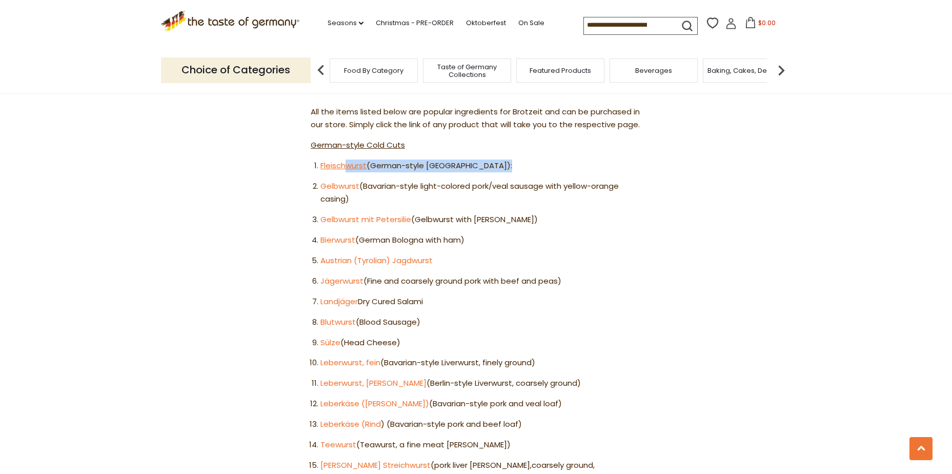 The width and height of the screenshot is (952, 474). I want to click on a: Beverages, so click(653, 70).